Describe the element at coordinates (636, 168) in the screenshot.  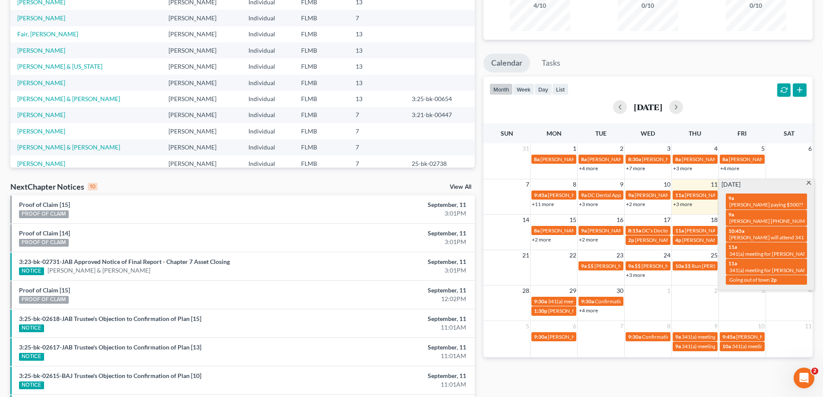
I see `a: +7 more` at that location.